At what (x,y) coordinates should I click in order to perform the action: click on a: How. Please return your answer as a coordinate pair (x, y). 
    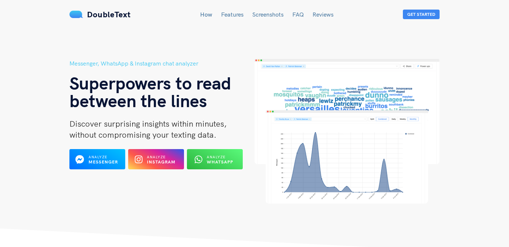
    Looking at the image, I should click on (206, 14).